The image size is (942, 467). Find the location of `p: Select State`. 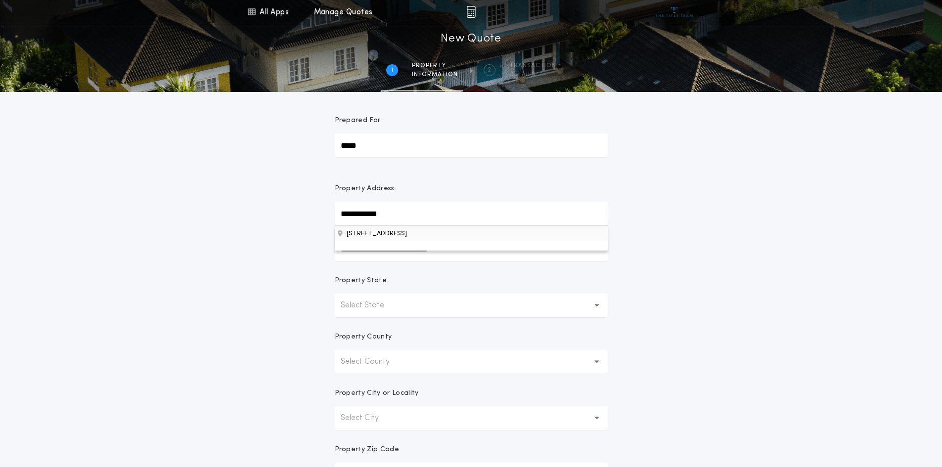

p: Select State is located at coordinates (370, 306).